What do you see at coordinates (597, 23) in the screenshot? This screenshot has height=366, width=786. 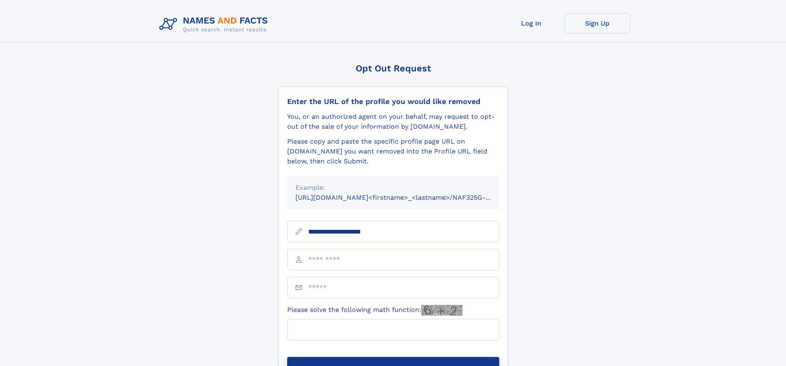 I see `a: Sign Up` at bounding box center [597, 23].